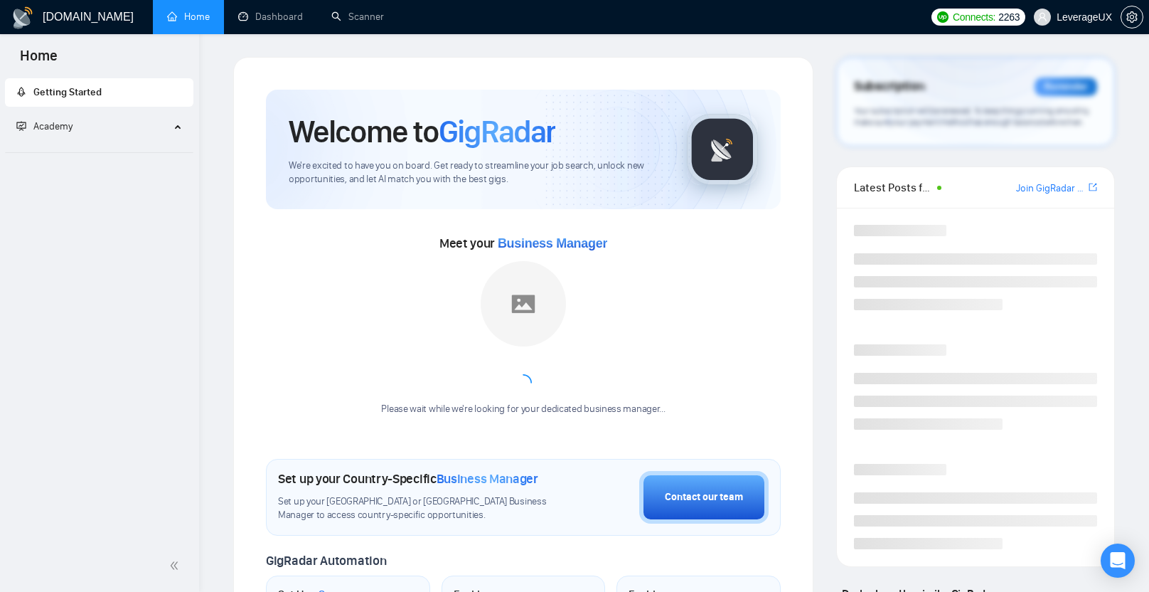 The image size is (1149, 592). Describe the element at coordinates (38, 60) in the screenshot. I see `span: Home` at that location.